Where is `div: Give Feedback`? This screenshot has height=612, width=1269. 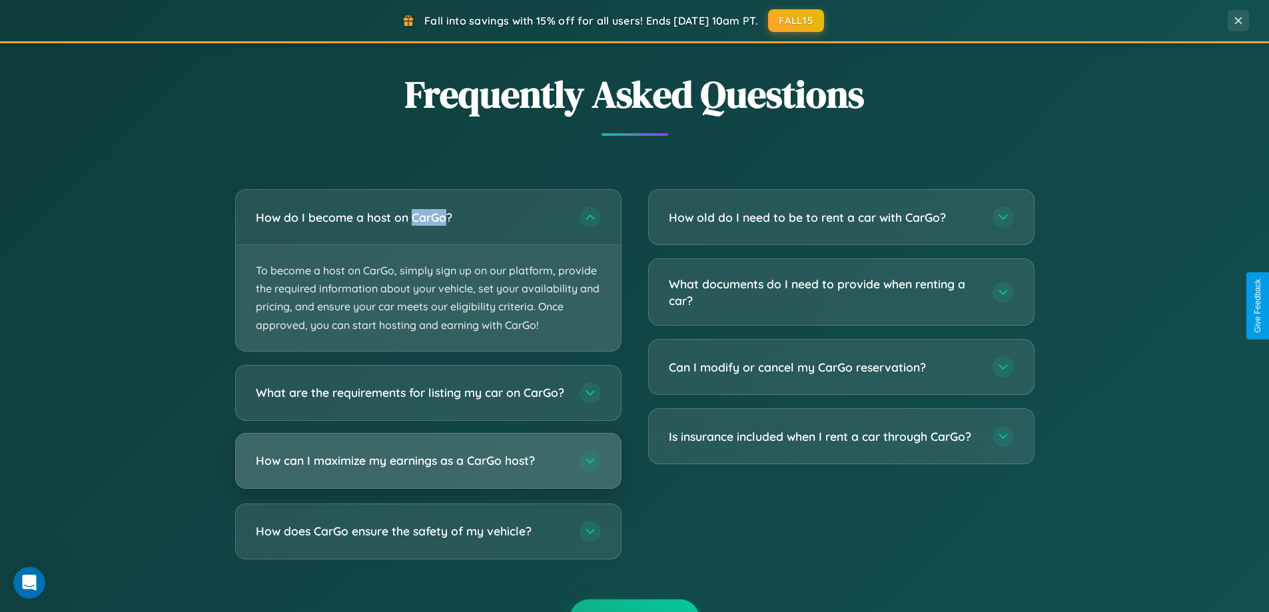 div: Give Feedback is located at coordinates (1258, 306).